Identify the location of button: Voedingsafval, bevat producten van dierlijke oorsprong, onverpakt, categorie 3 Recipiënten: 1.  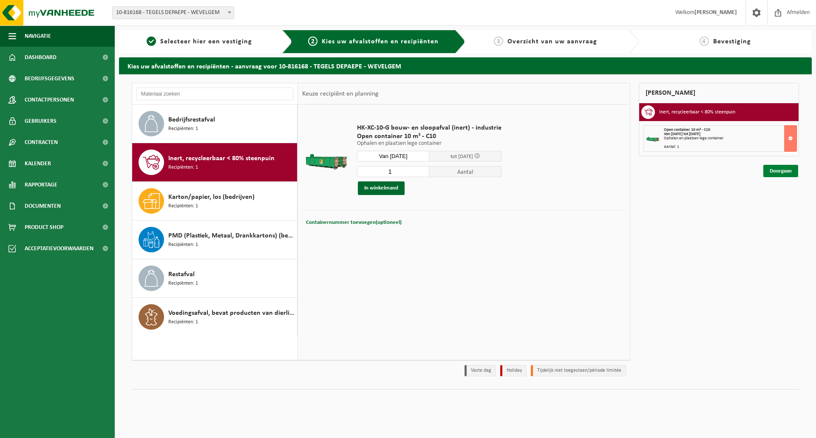
(215, 317).